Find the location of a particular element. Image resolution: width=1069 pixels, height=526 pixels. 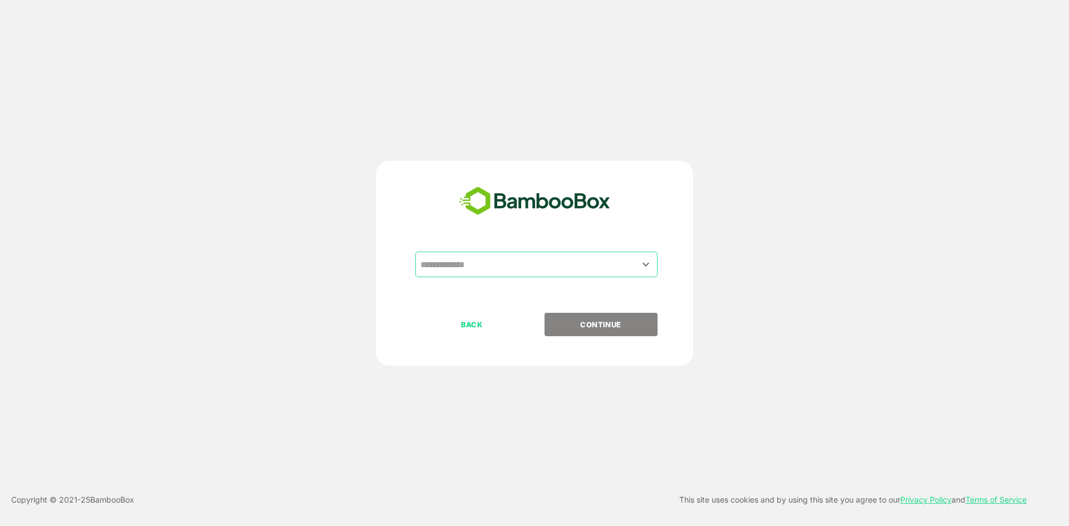

a: Privacy Policy is located at coordinates (926, 499).